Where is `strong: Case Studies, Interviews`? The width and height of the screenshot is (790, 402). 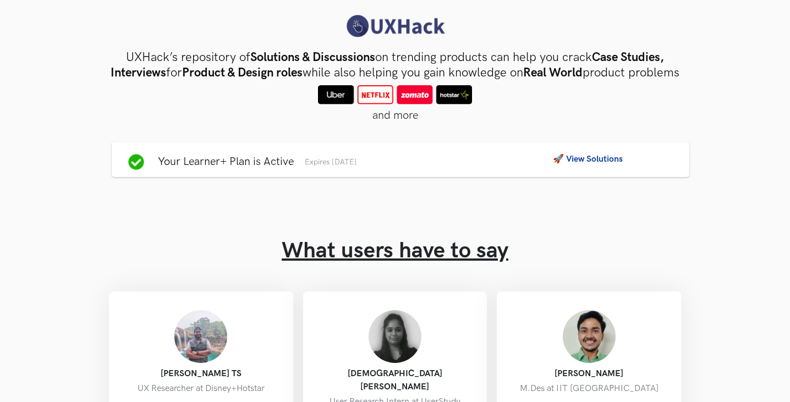 strong: Case Studies, Interviews is located at coordinates (387, 65).